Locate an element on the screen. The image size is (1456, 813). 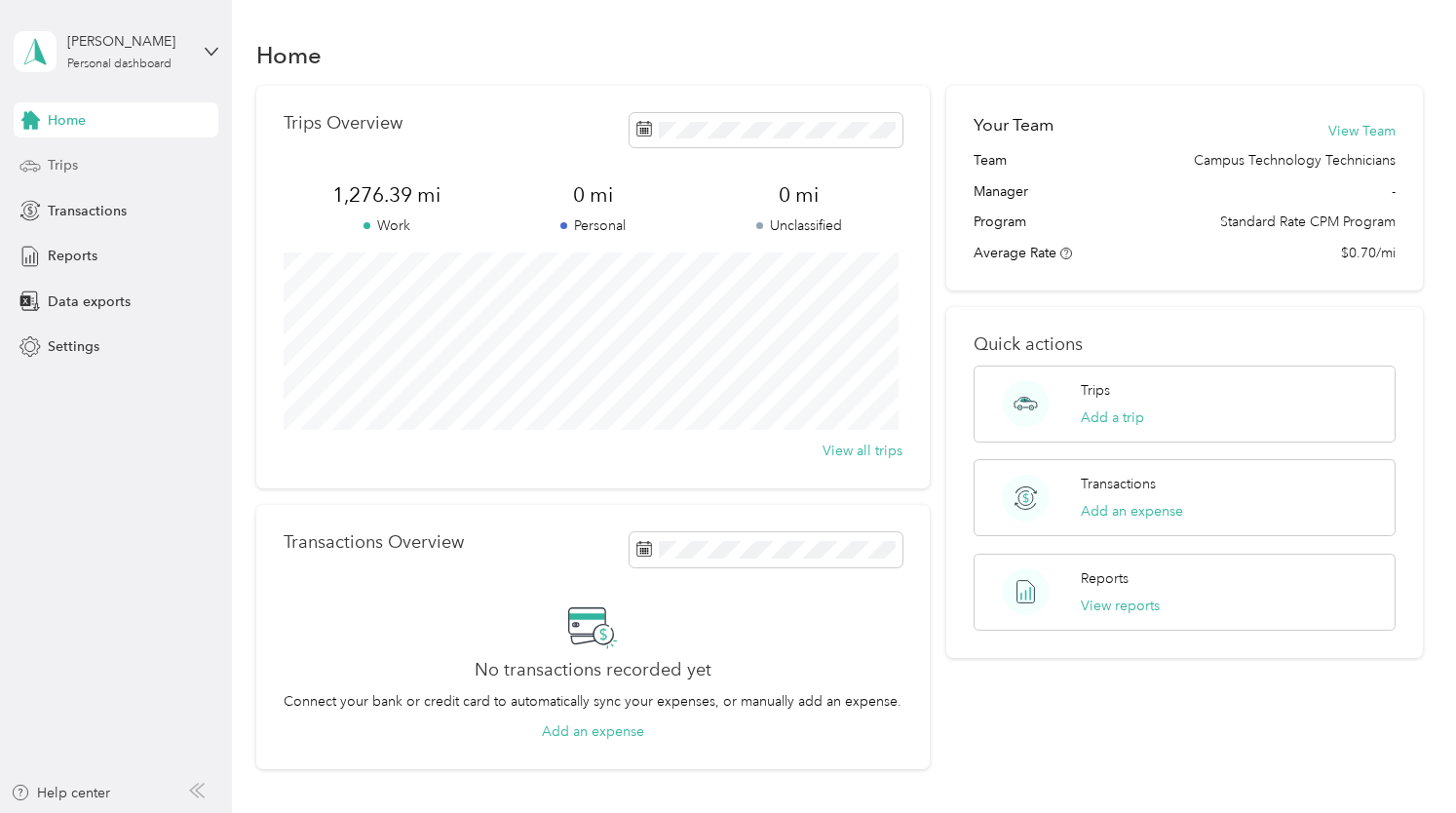
span: Settings is located at coordinates (73, 346).